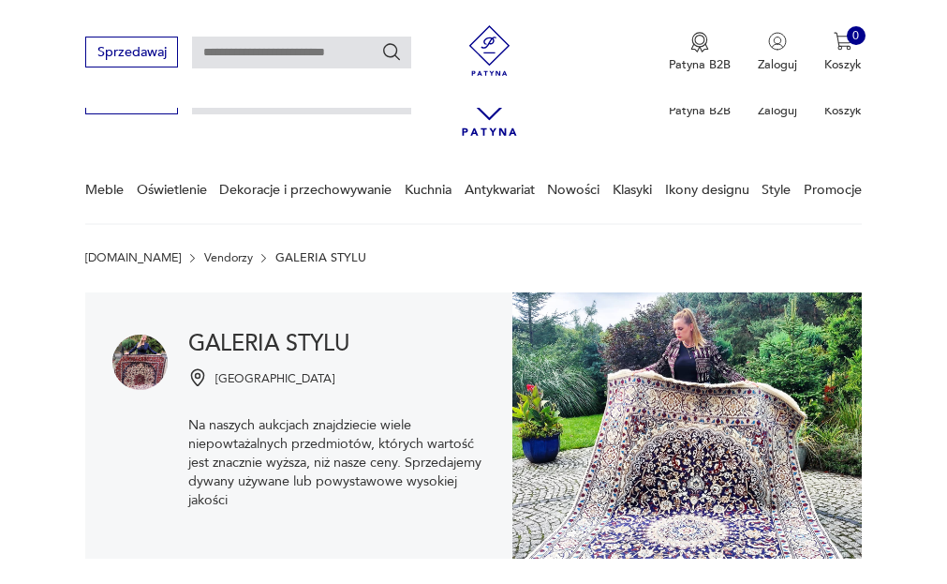 This screenshot has width=947, height=584. What do you see at coordinates (499, 189) in the screenshot?
I see `a: Antykwariat` at bounding box center [499, 189].